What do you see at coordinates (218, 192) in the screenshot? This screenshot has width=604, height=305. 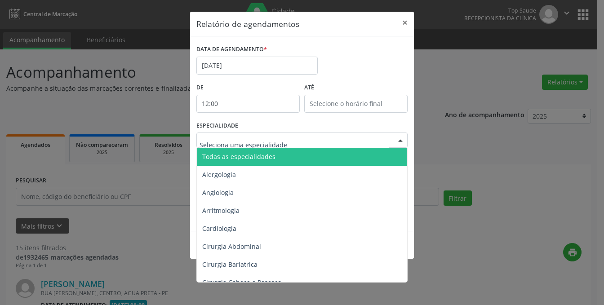 I see `span: Angiologia` at bounding box center [218, 192].